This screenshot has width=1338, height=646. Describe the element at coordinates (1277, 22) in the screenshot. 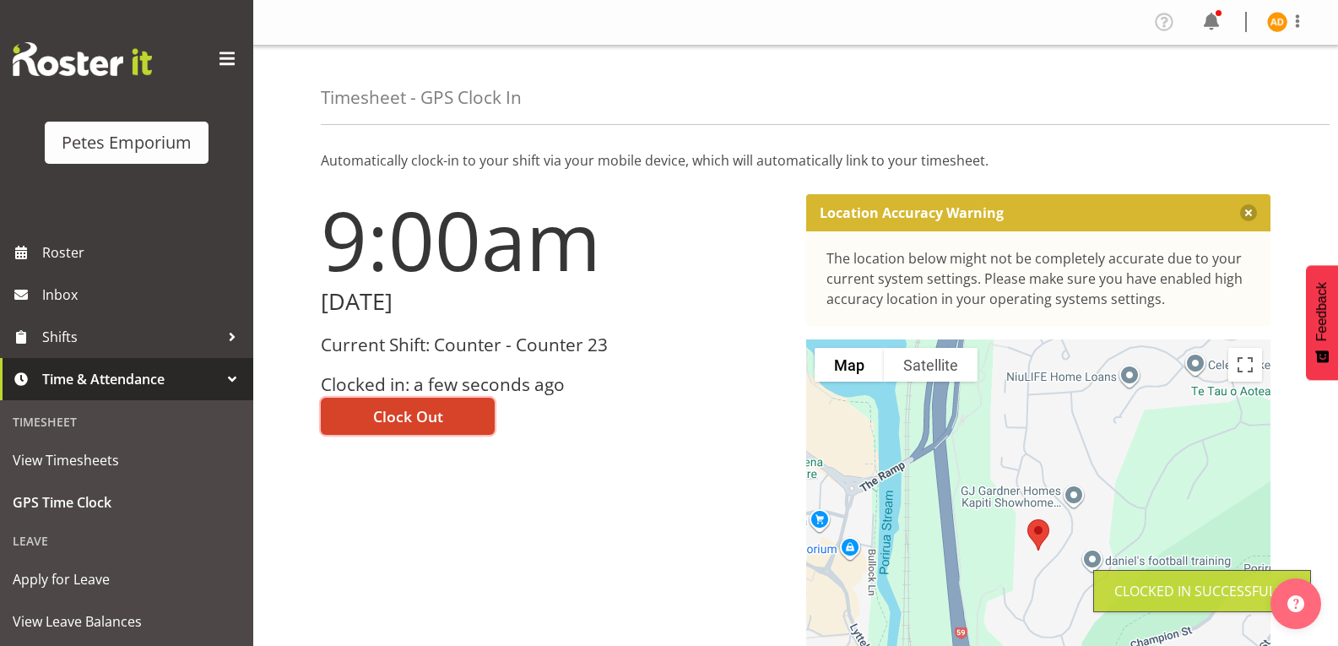

I see `img: amelia-denz7002.jpg` at that location.